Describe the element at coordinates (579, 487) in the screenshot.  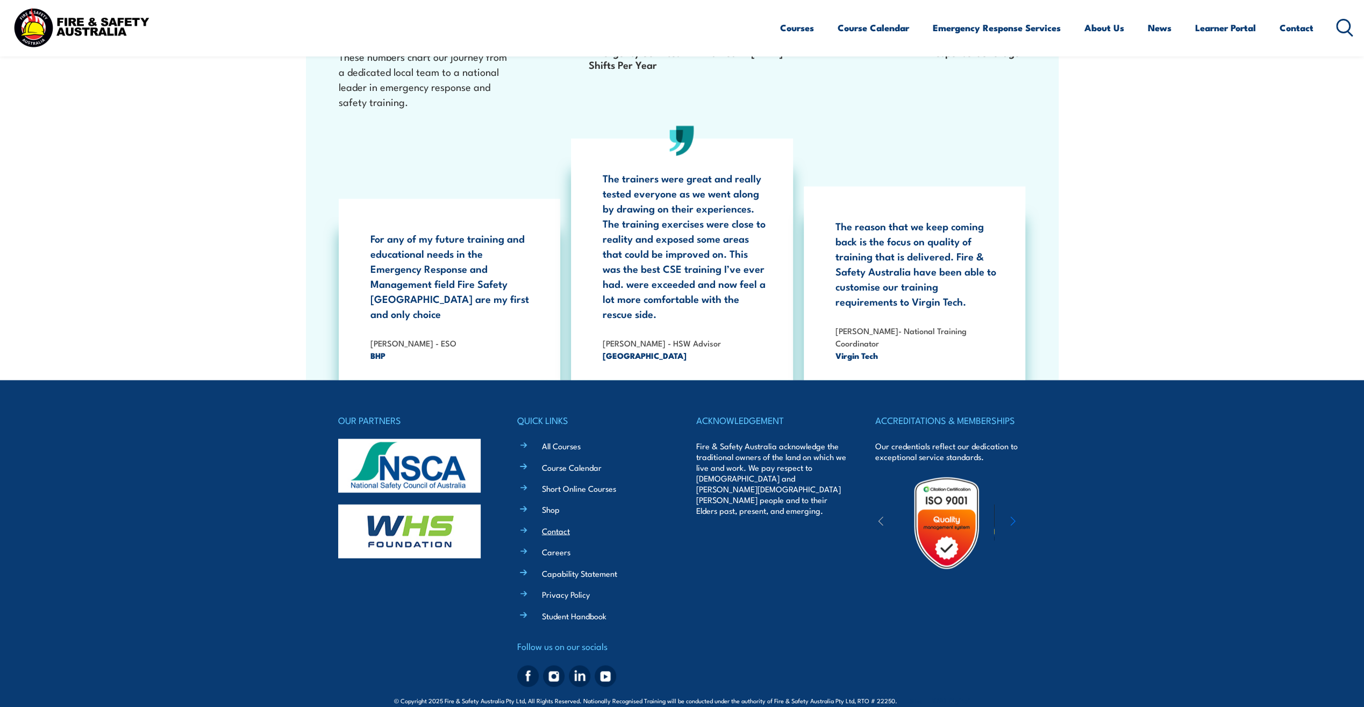
I see `a: Short Online Courses` at that location.